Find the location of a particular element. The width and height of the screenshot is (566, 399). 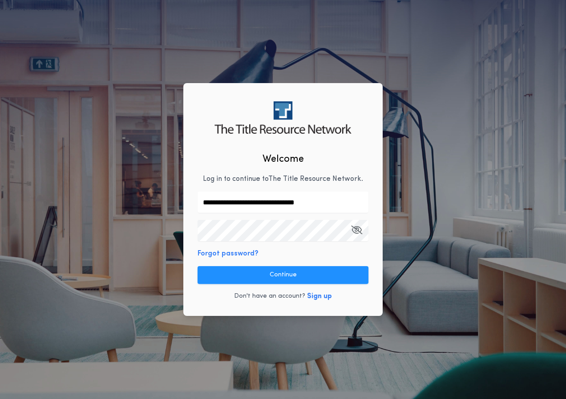

img: logo is located at coordinates (282, 117).